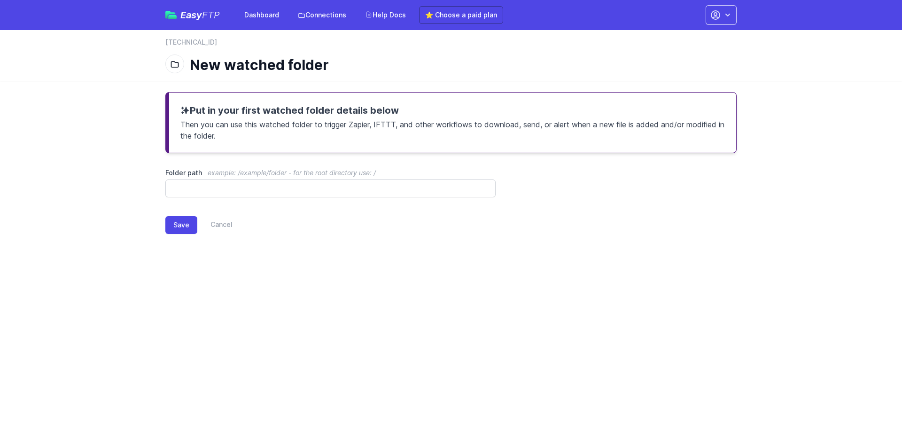  Describe the element at coordinates (461, 15) in the screenshot. I see `a: ⭐ Choose a paid plan` at that location.